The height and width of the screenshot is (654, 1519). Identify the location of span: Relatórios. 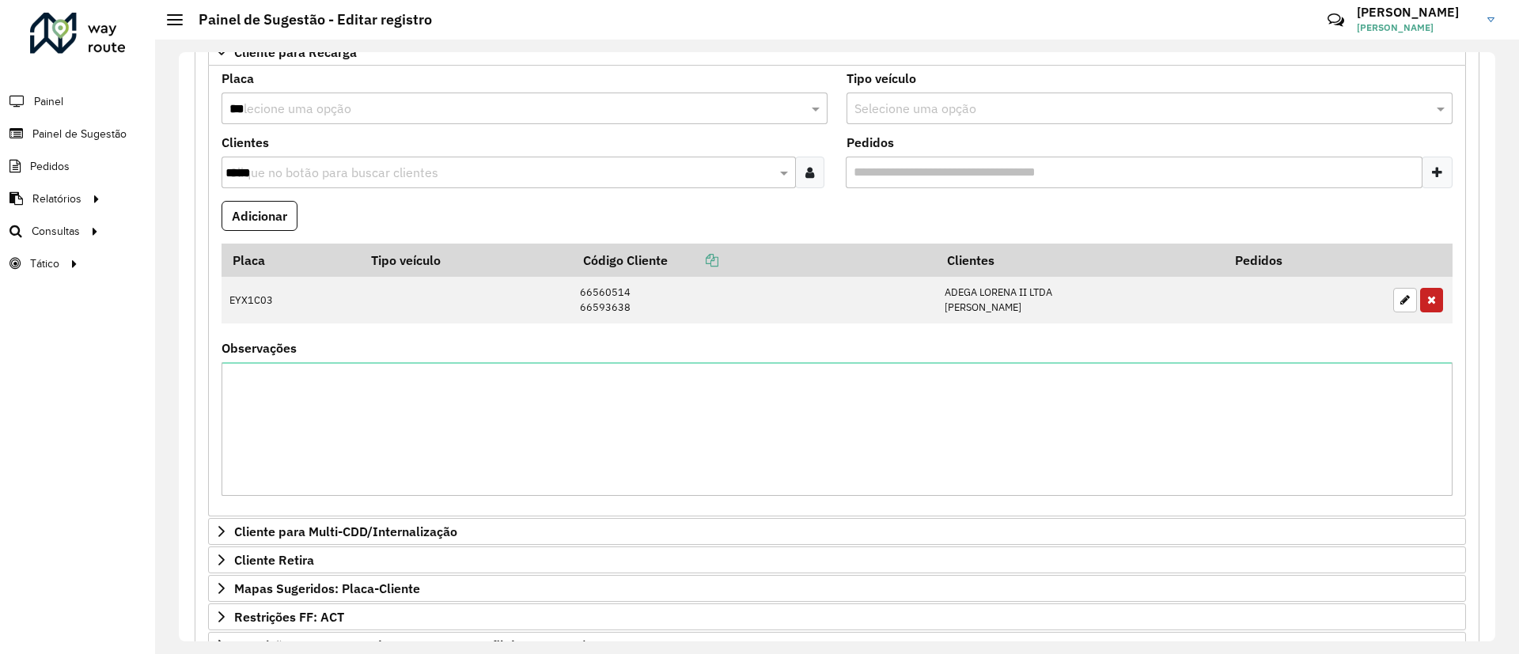
(57, 199).